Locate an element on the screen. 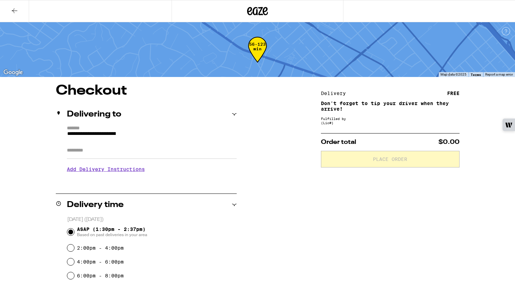 The image size is (515, 284). span: Map data ©2025 is located at coordinates (453, 74).